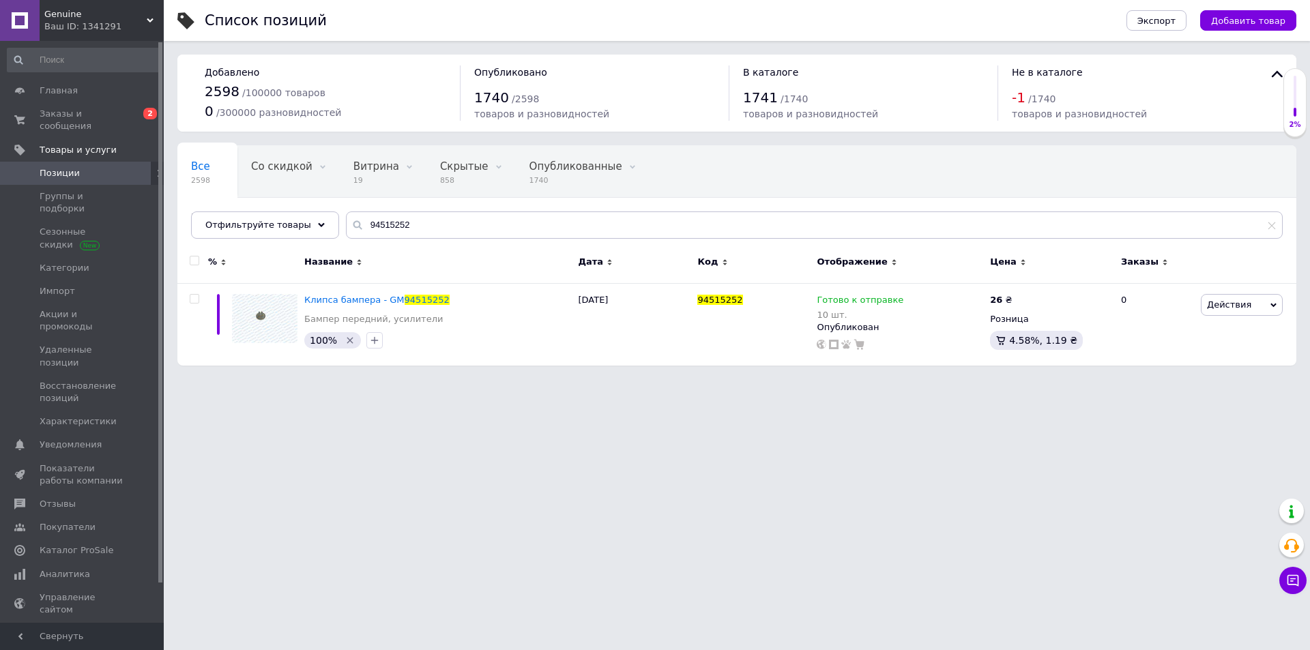 This screenshot has height=650, width=1310. I want to click on span: 4.58%, 1.19 ₴, so click(1043, 340).